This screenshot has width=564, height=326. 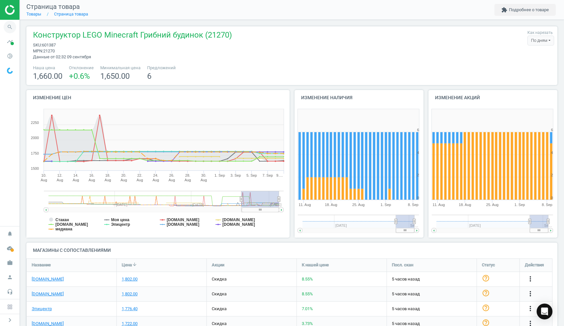 What do you see at coordinates (10, 278) in the screenshot?
I see `i: person` at bounding box center [10, 278].